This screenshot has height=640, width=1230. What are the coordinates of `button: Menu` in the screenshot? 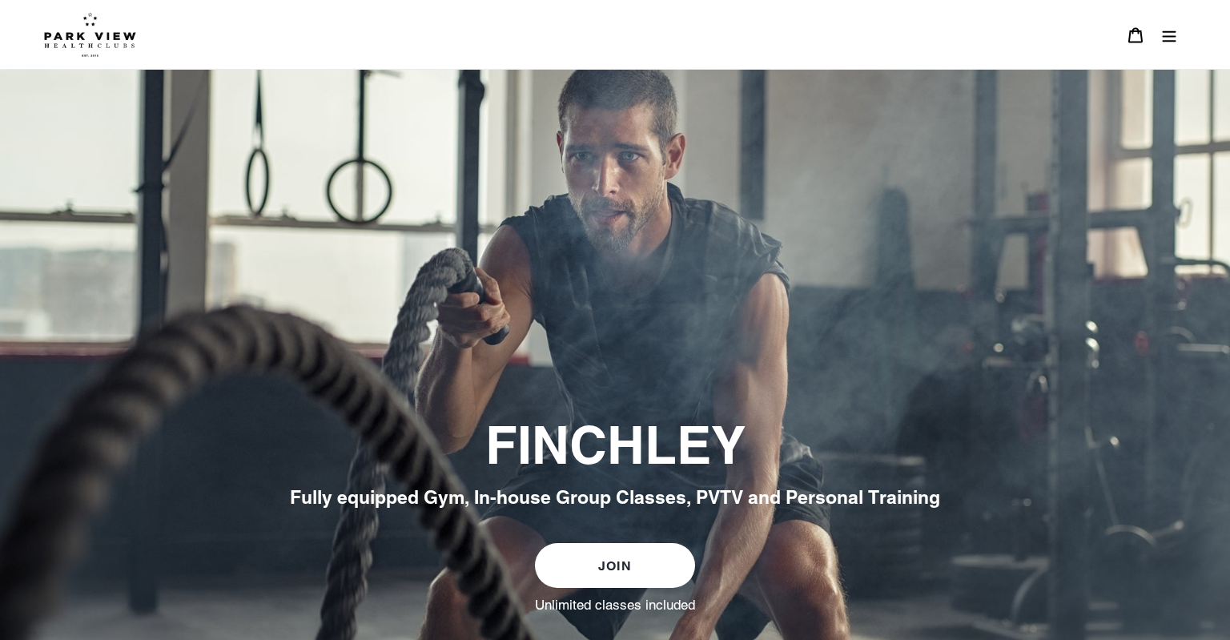 It's located at (1169, 34).